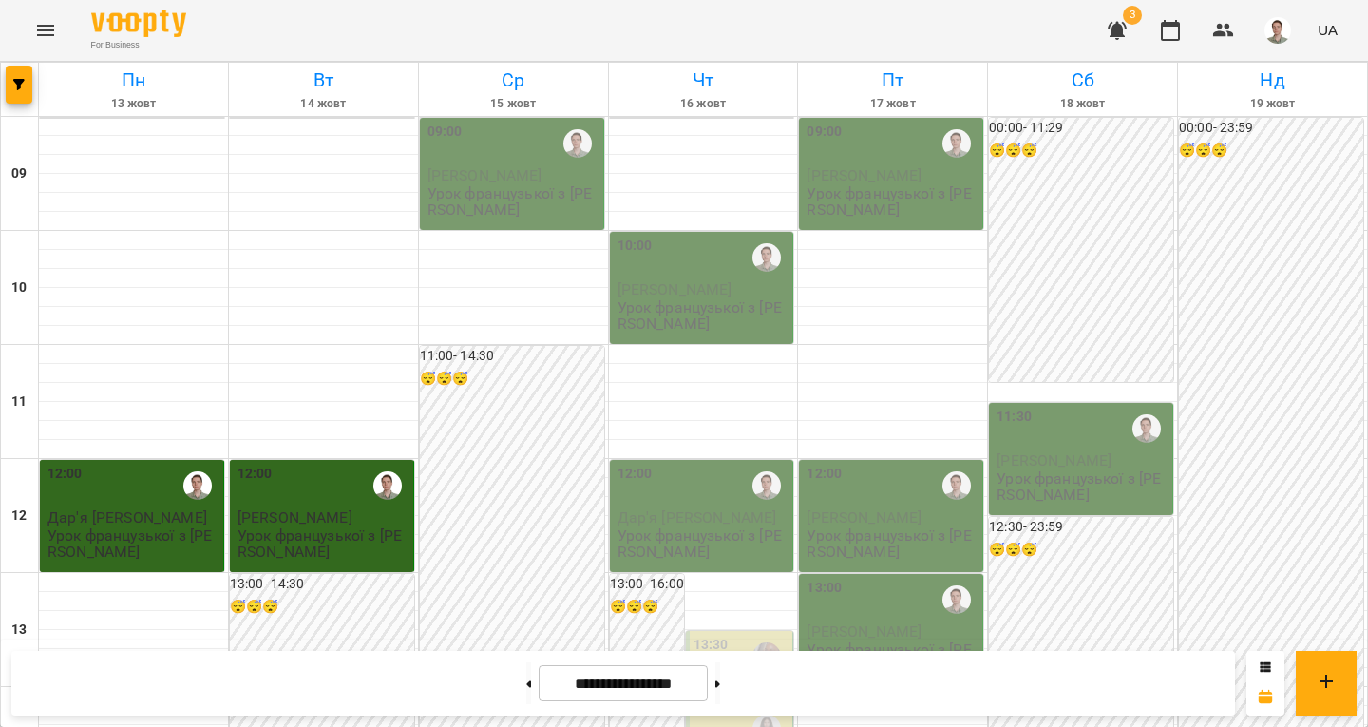  What do you see at coordinates (19, 402) in the screenshot?
I see `h6: 11` at bounding box center [19, 402].